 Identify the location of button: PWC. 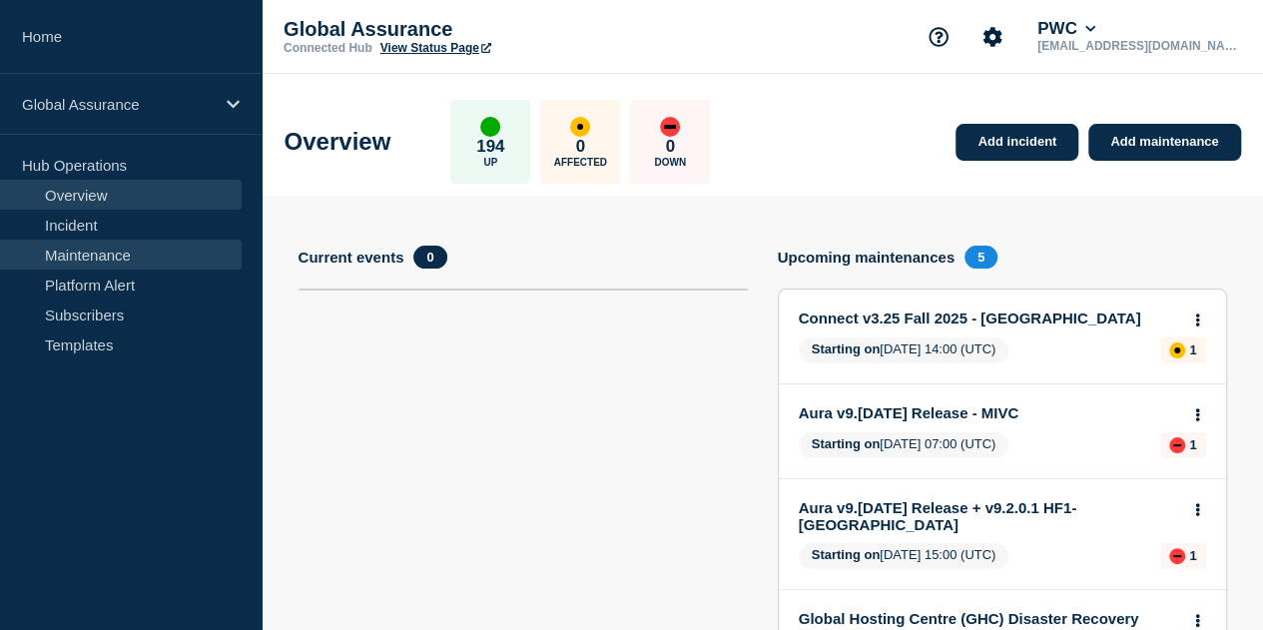
(1066, 29).